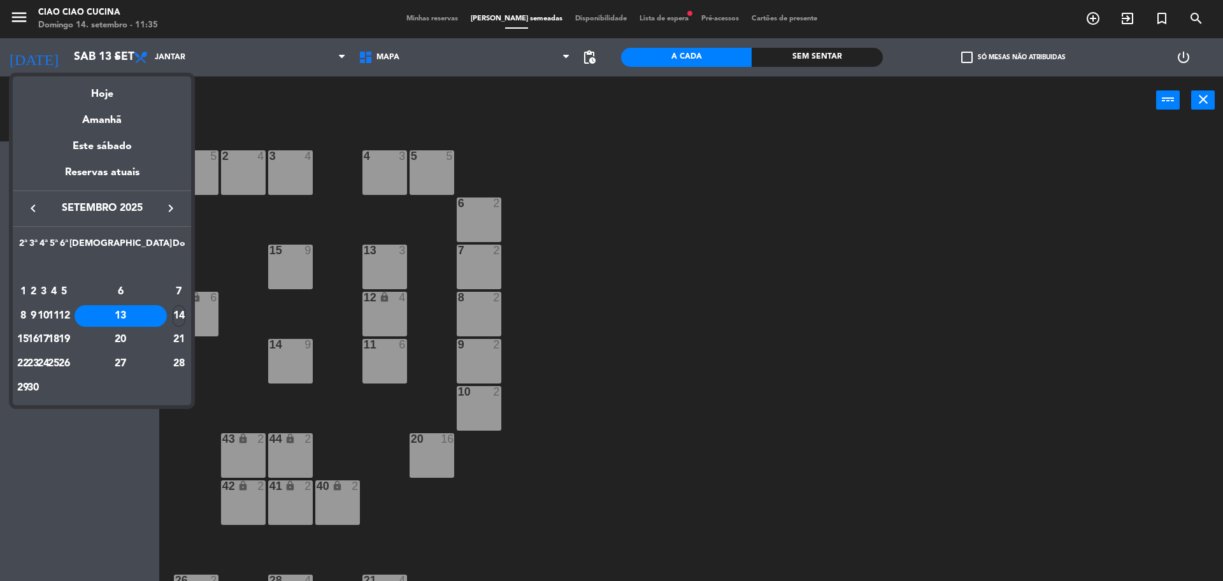 The image size is (1223, 581). Describe the element at coordinates (23, 339) in the screenshot. I see `div: 15` at that location.